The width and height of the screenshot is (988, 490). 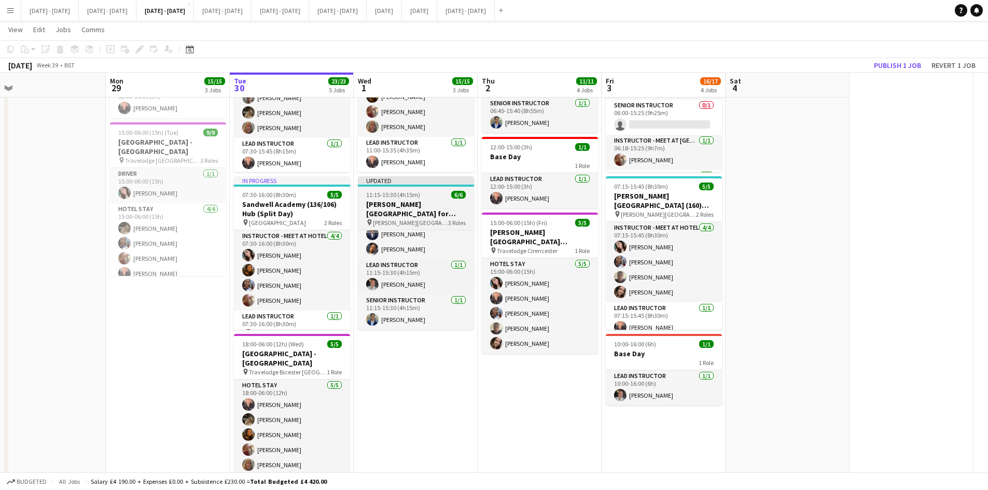 I want to click on span: Fri, so click(x=610, y=81).